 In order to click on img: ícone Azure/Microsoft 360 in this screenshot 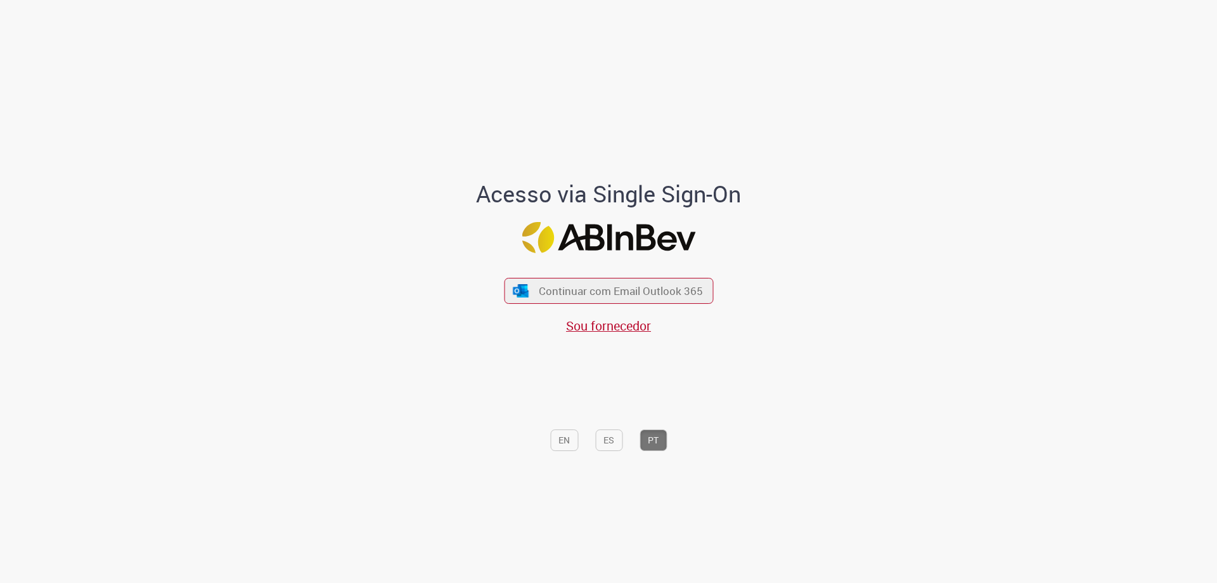, I will do `click(521, 290)`.